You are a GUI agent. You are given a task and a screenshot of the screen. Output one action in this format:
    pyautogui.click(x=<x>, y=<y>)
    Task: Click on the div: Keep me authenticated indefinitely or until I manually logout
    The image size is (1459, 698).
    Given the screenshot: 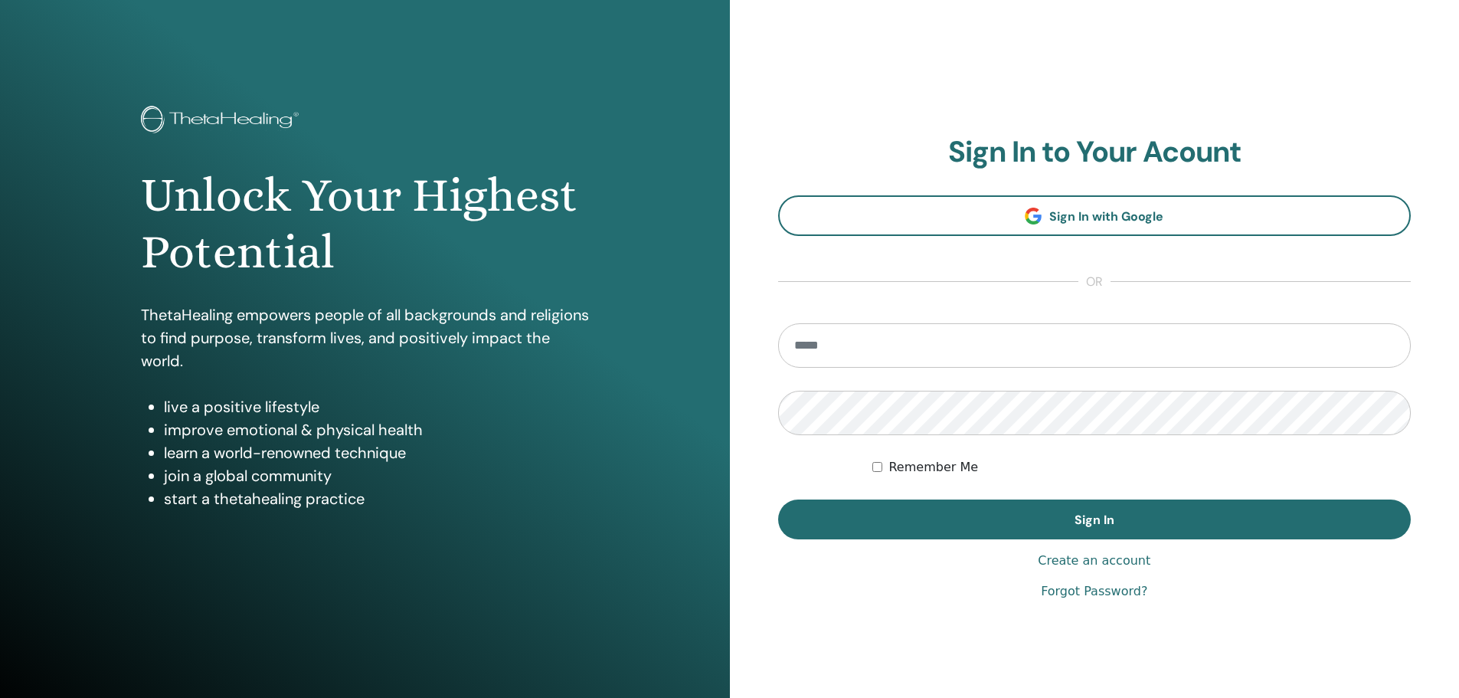 What is the action you would take?
    pyautogui.click(x=1141, y=467)
    